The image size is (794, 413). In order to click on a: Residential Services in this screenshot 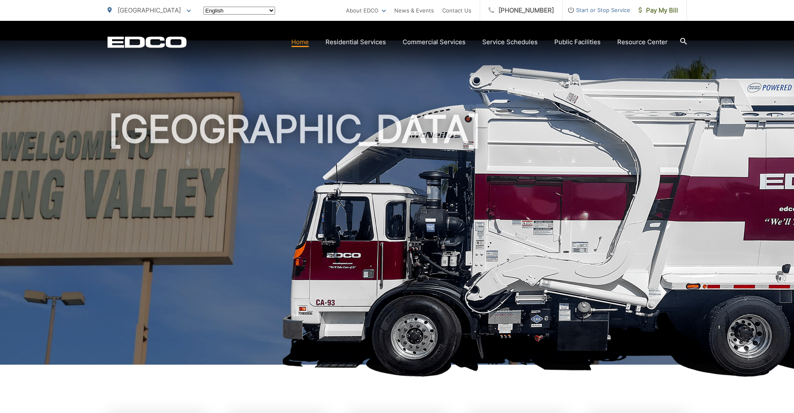, I will do `click(355, 42)`.